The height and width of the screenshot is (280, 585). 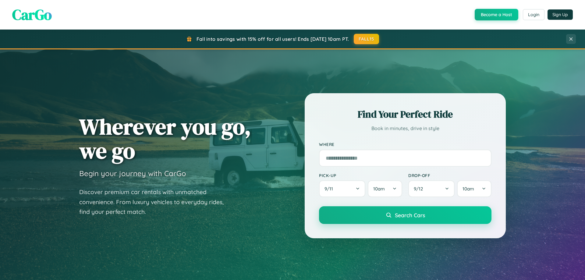 What do you see at coordinates (366, 39) in the screenshot?
I see `button: FALL15` at bounding box center [366, 39].